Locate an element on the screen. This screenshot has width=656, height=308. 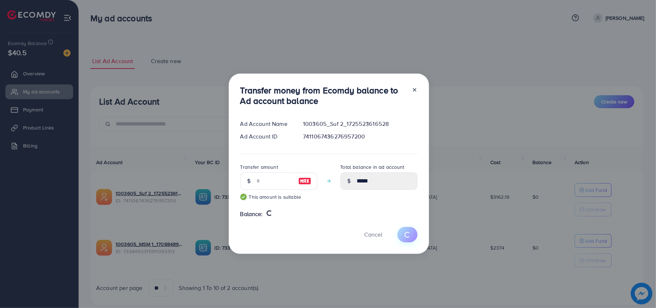
span: Cancel is located at coordinates (374, 234).